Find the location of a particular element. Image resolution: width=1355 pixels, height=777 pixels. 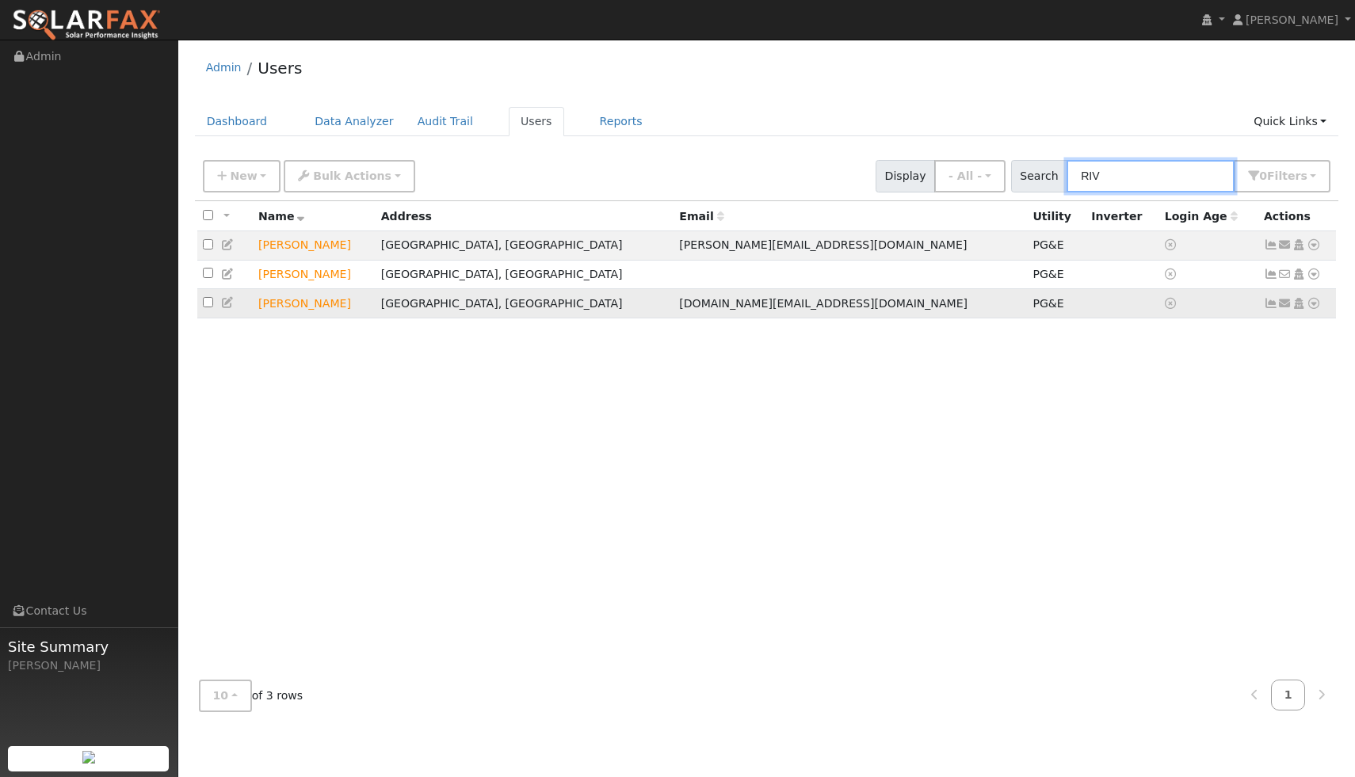

a: greendragon.er@gmail.com is located at coordinates (1285, 304).